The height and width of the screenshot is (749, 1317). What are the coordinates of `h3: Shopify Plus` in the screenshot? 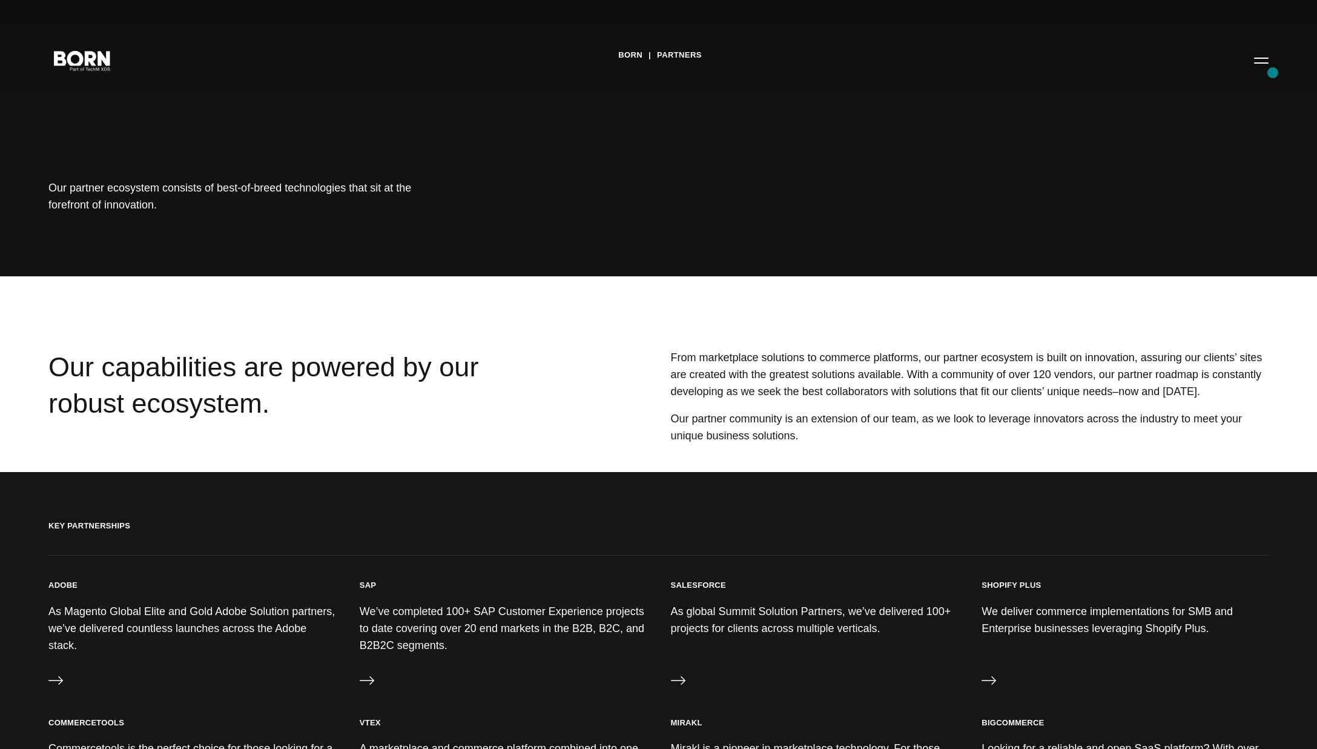 It's located at (1011, 584).